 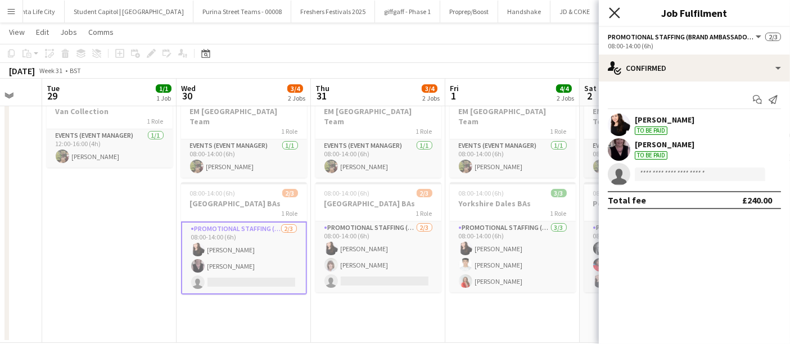 What do you see at coordinates (469, 11) in the screenshot?
I see `button: Proprep/Boost` at bounding box center [469, 11].